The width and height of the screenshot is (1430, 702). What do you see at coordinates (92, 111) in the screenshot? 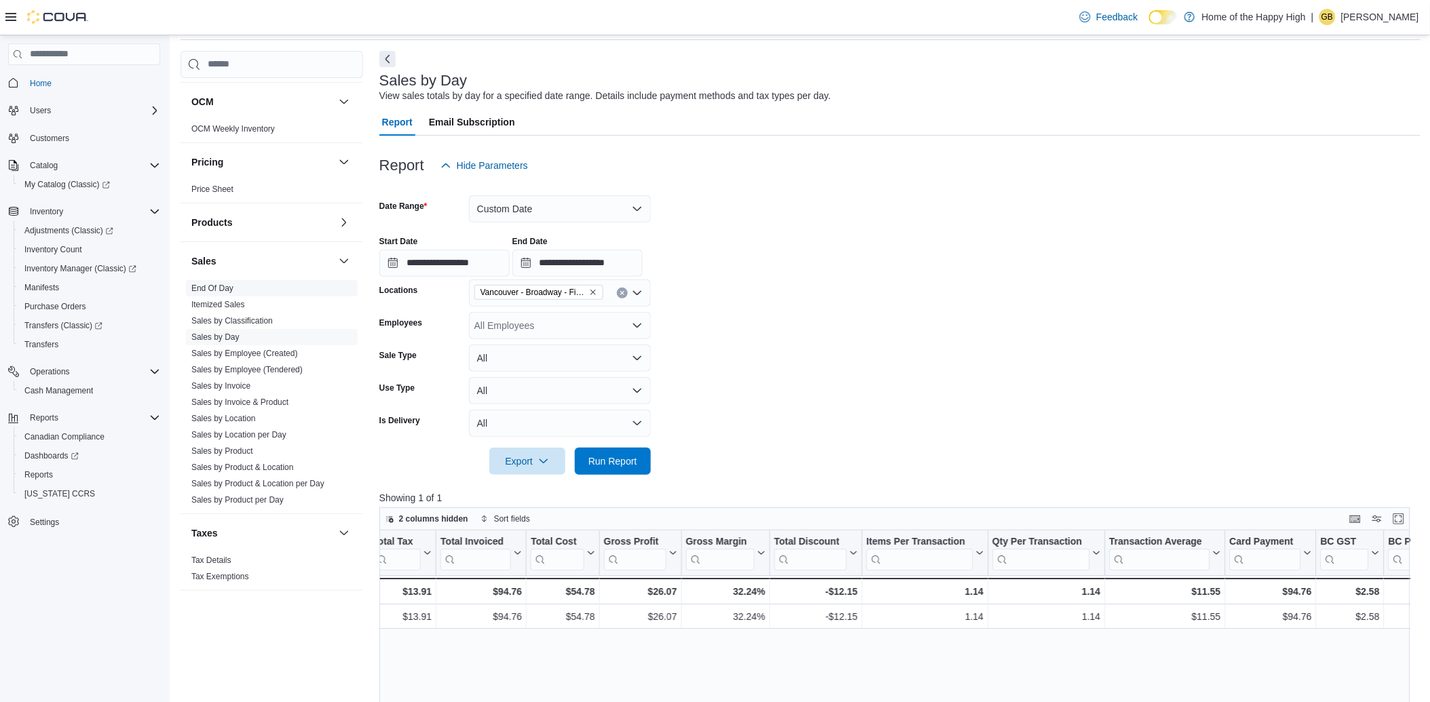
I see `span: Users` at bounding box center [92, 111].